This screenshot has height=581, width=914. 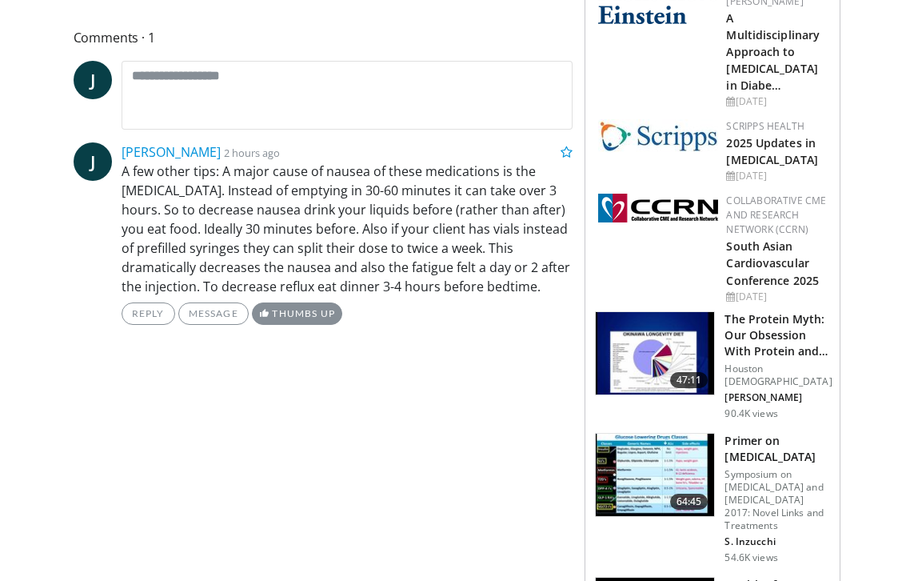 I want to click on span: 47:11, so click(x=690, y=380).